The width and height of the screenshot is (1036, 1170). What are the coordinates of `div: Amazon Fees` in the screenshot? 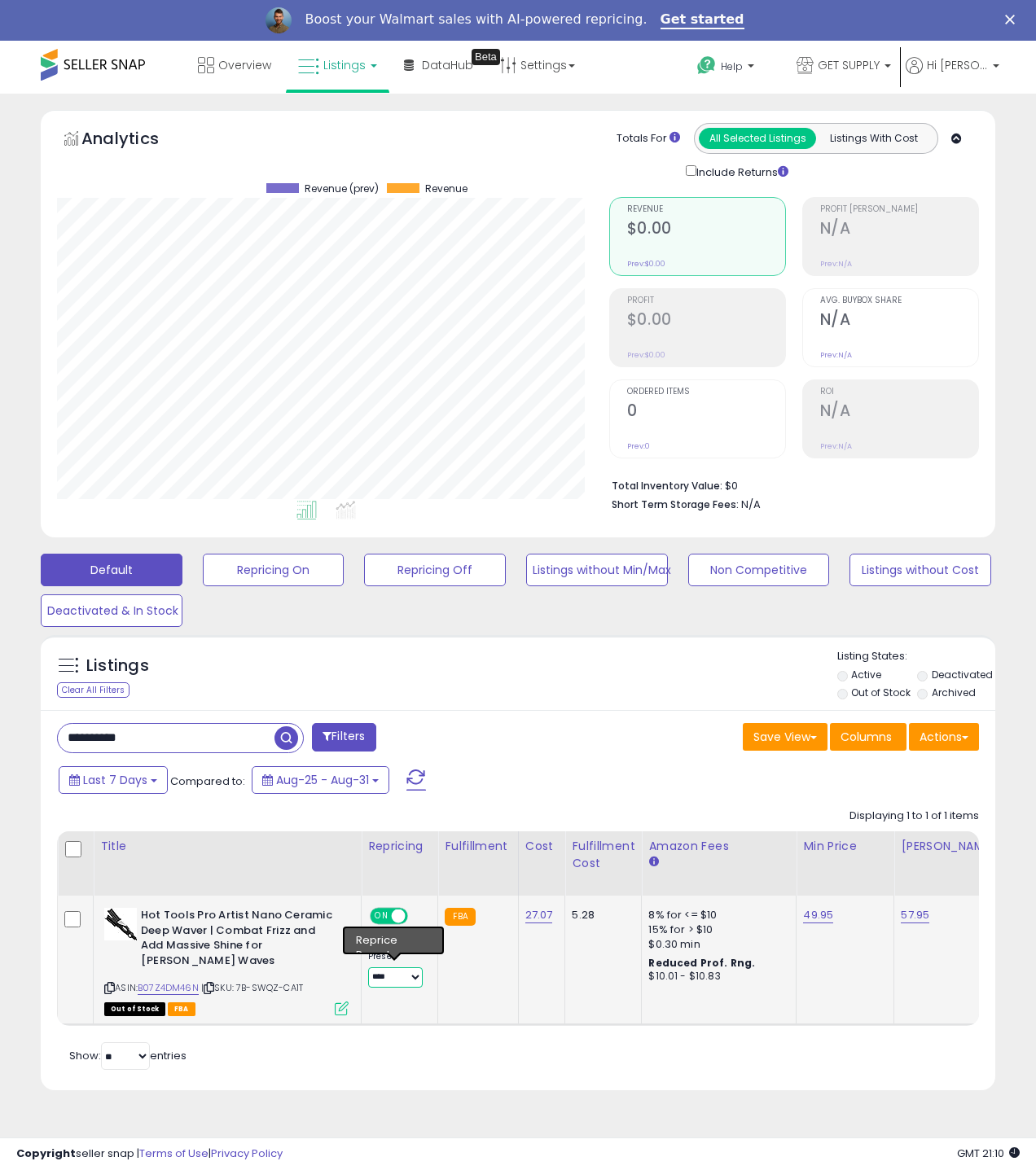 It's located at (718, 847).